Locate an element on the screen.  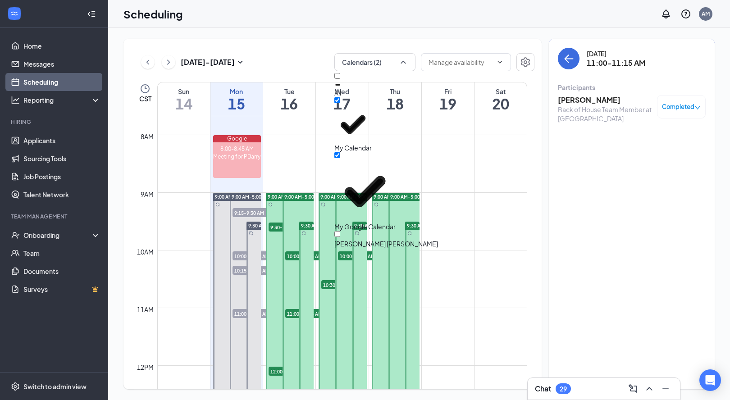
button: Calendars (2)ChevronUp is located at coordinates (375, 62).